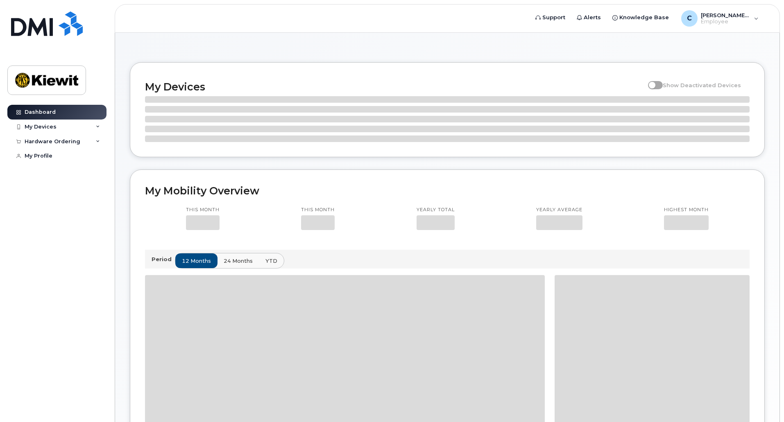 The image size is (784, 422). What do you see at coordinates (394, 87) in the screenshot?
I see `h2: My Devices` at bounding box center [394, 87].